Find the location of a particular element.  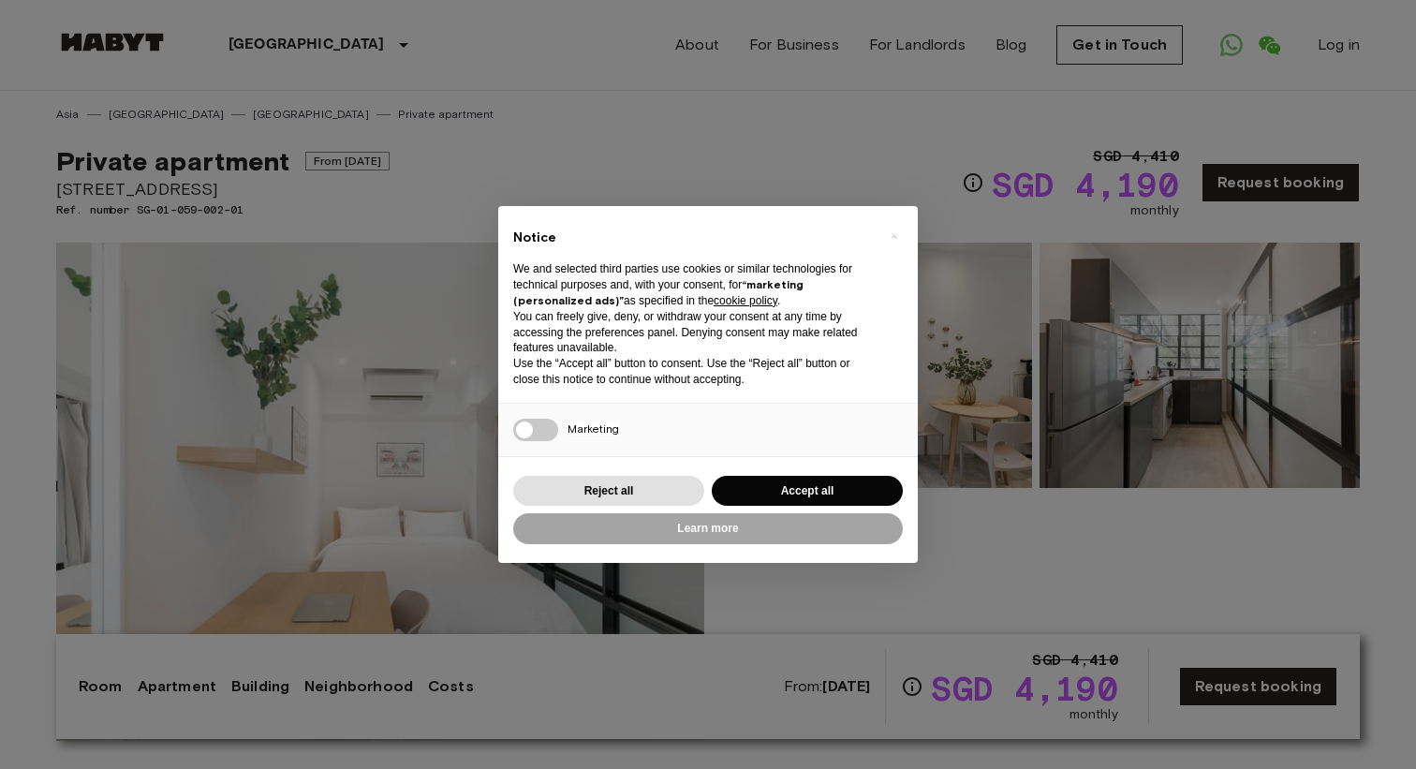

h2: Notice is located at coordinates (693, 238).